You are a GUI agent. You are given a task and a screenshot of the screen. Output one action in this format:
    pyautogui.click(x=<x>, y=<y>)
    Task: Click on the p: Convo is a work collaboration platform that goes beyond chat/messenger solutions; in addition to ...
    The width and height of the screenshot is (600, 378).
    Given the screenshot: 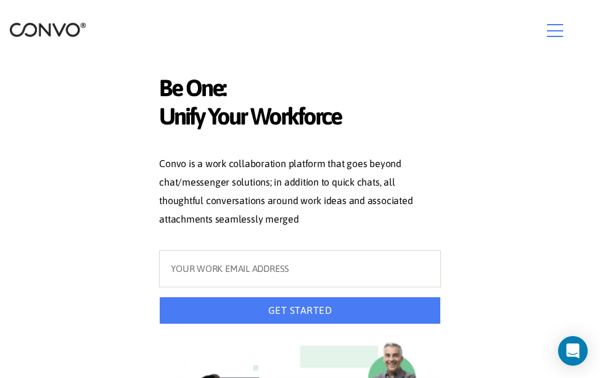 What is the action you would take?
    pyautogui.click(x=300, y=193)
    